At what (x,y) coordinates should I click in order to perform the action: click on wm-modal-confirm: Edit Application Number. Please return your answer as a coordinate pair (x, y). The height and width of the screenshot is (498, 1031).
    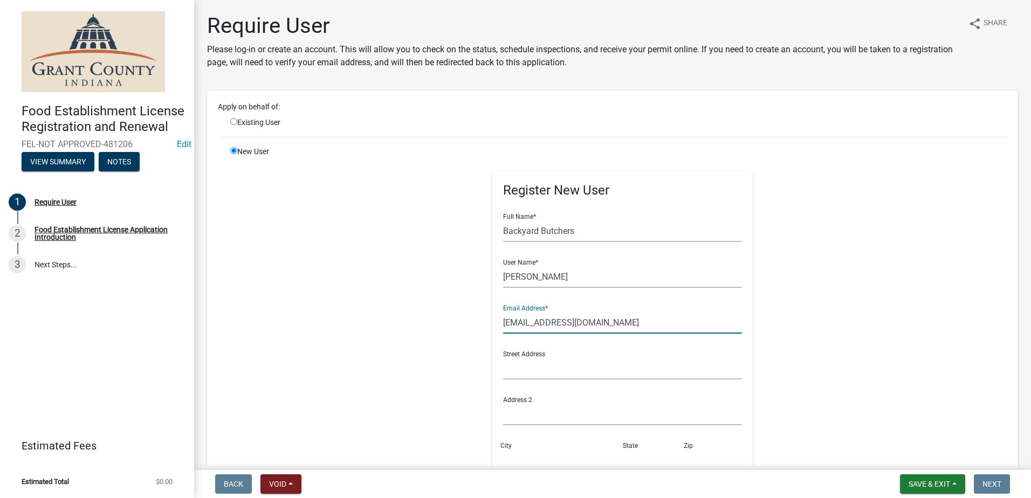
    Looking at the image, I should click on (184, 144).